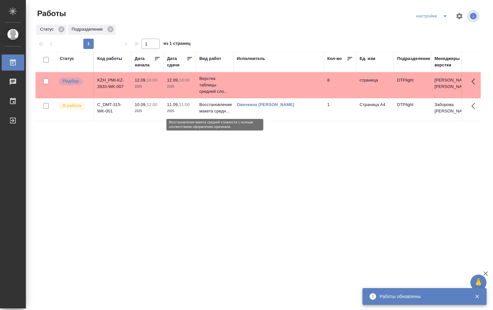 The height and width of the screenshot is (310, 493). I want to click on td: KZH_PMI-KZ-2833-WK-007, so click(113, 85).